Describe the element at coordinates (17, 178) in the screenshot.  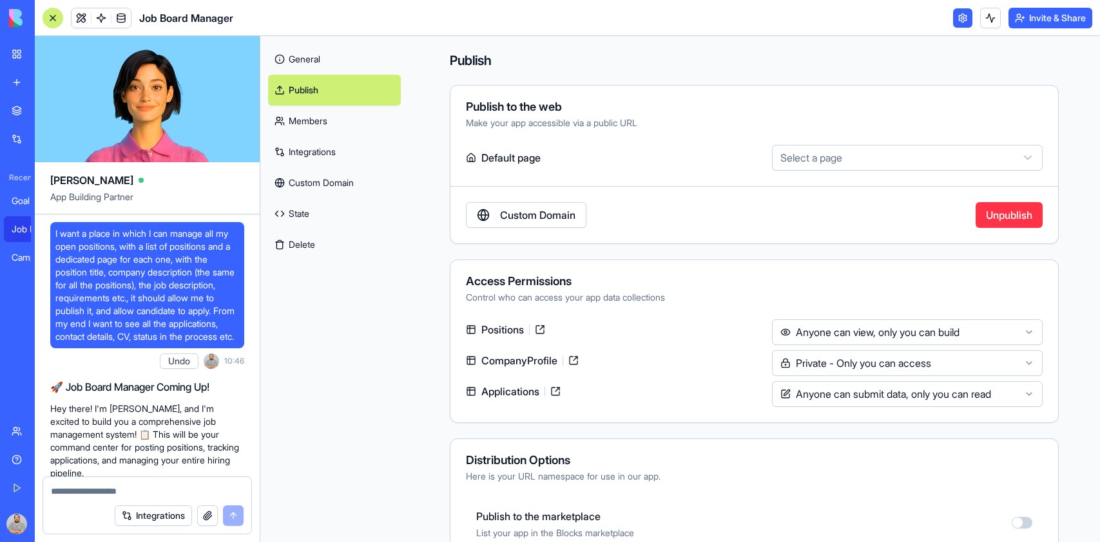
I see `span: Recent` at that location.